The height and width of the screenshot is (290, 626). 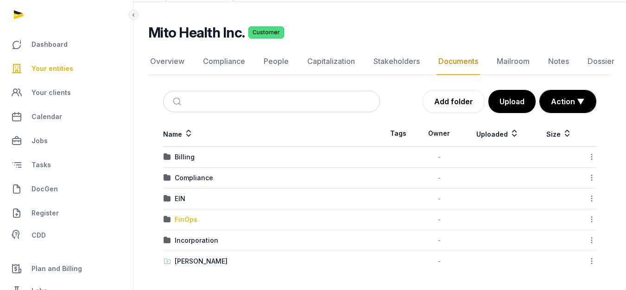 I want to click on a: Calendar, so click(x=66, y=117).